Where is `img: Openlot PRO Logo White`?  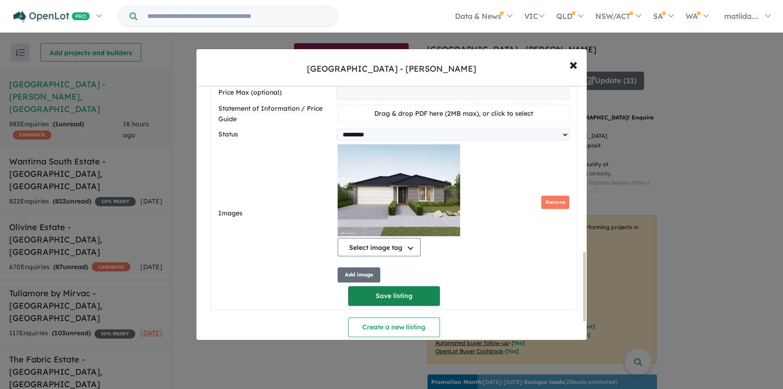 img: Openlot PRO Logo White is located at coordinates (51, 17).